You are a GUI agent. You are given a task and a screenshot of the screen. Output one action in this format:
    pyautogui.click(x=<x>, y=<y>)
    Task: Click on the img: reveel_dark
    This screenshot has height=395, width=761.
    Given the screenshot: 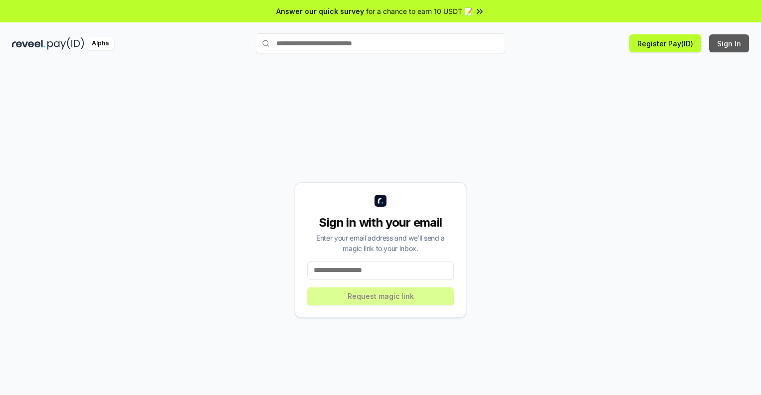 What is the action you would take?
    pyautogui.click(x=28, y=43)
    